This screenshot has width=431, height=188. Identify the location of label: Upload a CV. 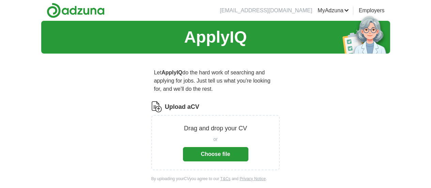
(182, 107).